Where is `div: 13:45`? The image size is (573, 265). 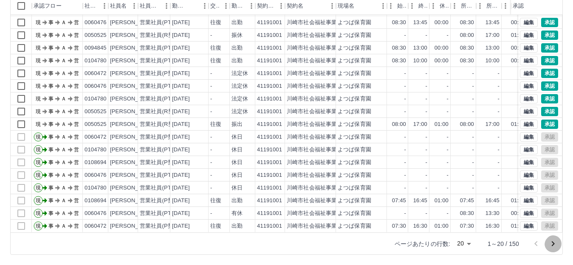 div: 13:45 is located at coordinates (492, 22).